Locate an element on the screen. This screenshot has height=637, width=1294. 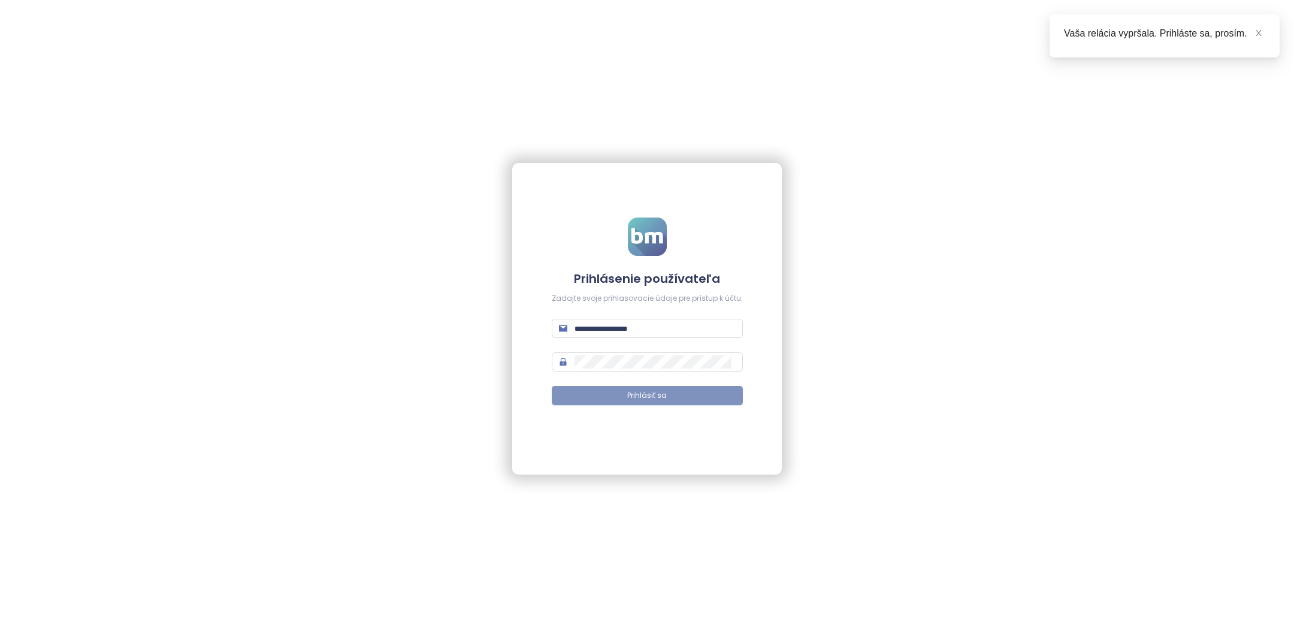
span: mail is located at coordinates (563, 328).